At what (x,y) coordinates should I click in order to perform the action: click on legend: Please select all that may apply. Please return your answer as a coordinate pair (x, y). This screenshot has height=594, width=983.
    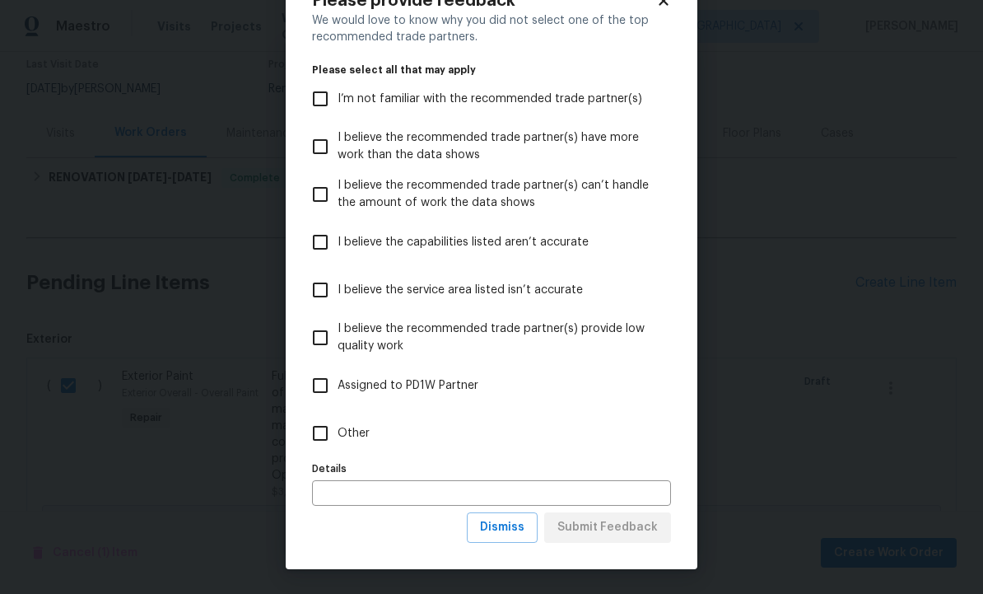
    Looking at the image, I should click on (492, 70).